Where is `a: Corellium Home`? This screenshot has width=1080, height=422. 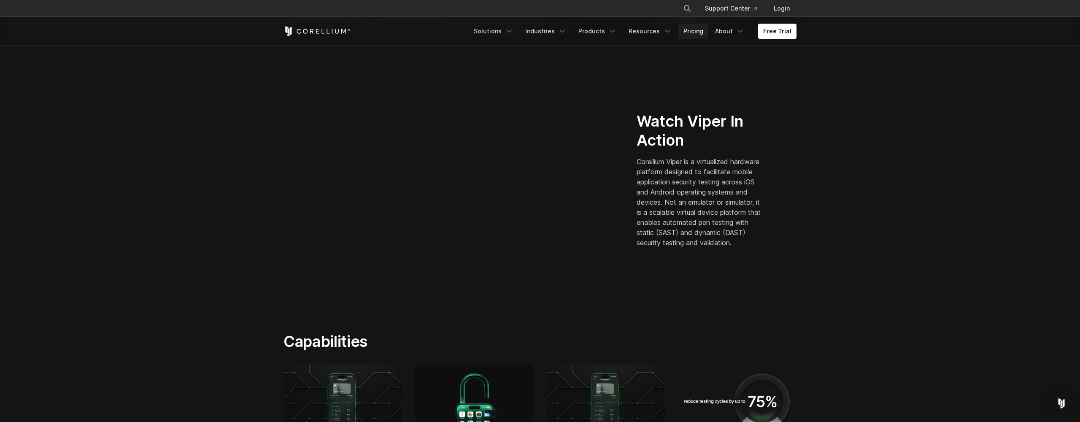 a: Corellium Home is located at coordinates (317, 31).